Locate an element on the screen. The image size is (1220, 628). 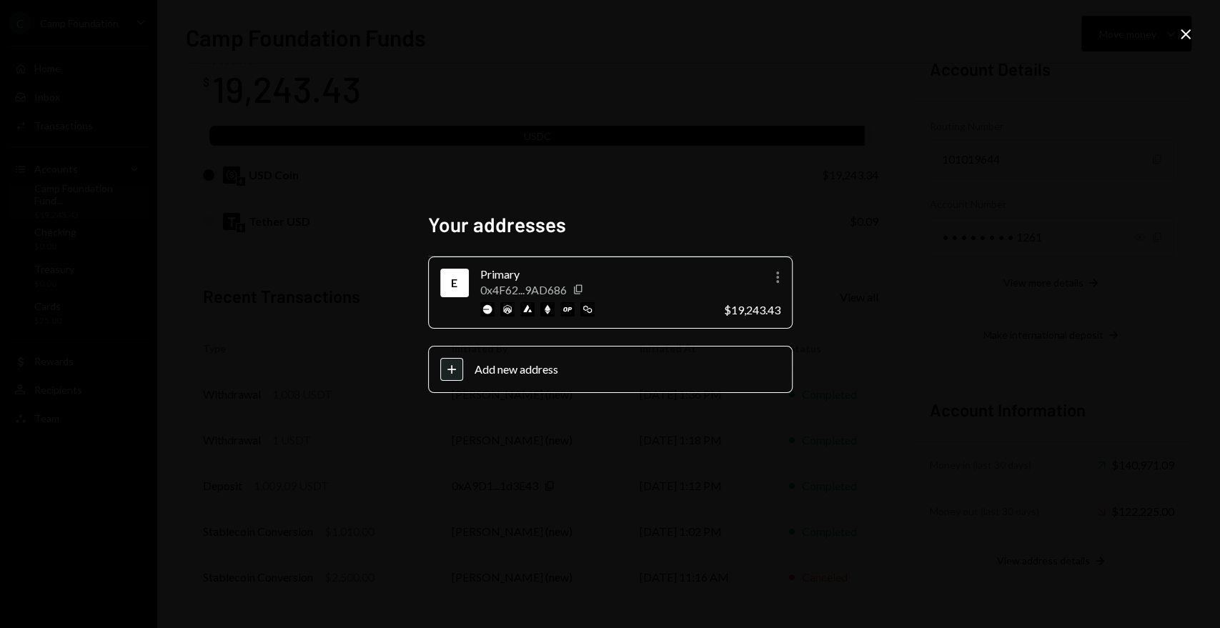
div: Add new address is located at coordinates (628, 369).